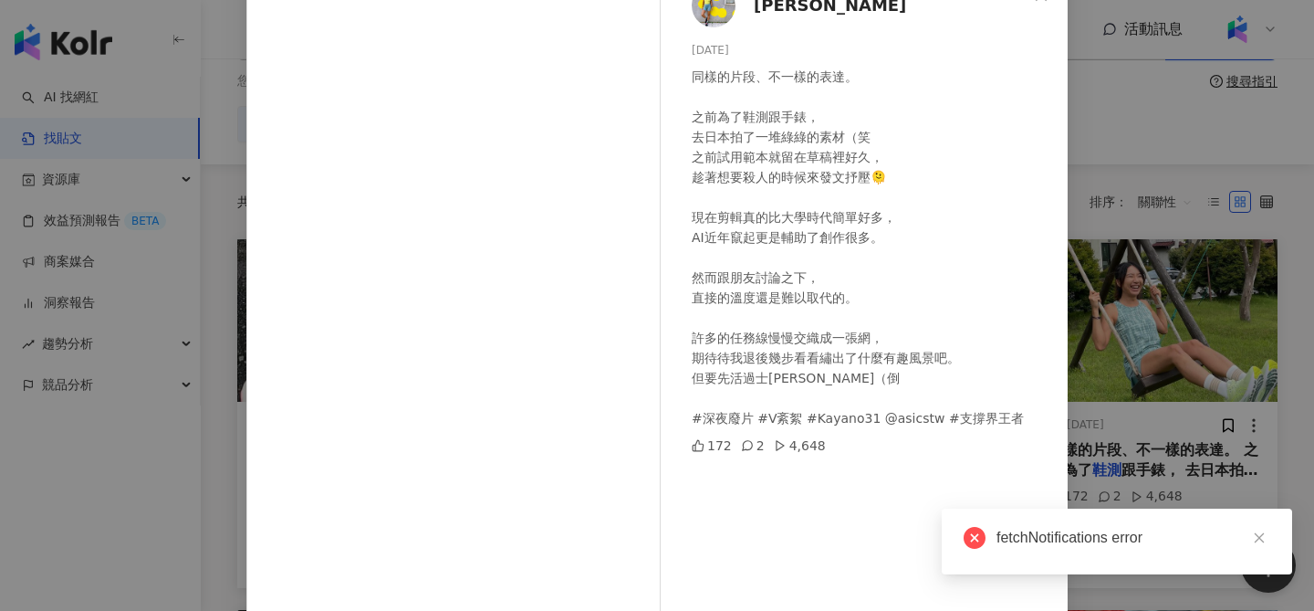 The width and height of the screenshot is (1314, 611). What do you see at coordinates (753, 445) in the screenshot?
I see `div: 2` at bounding box center [753, 445].